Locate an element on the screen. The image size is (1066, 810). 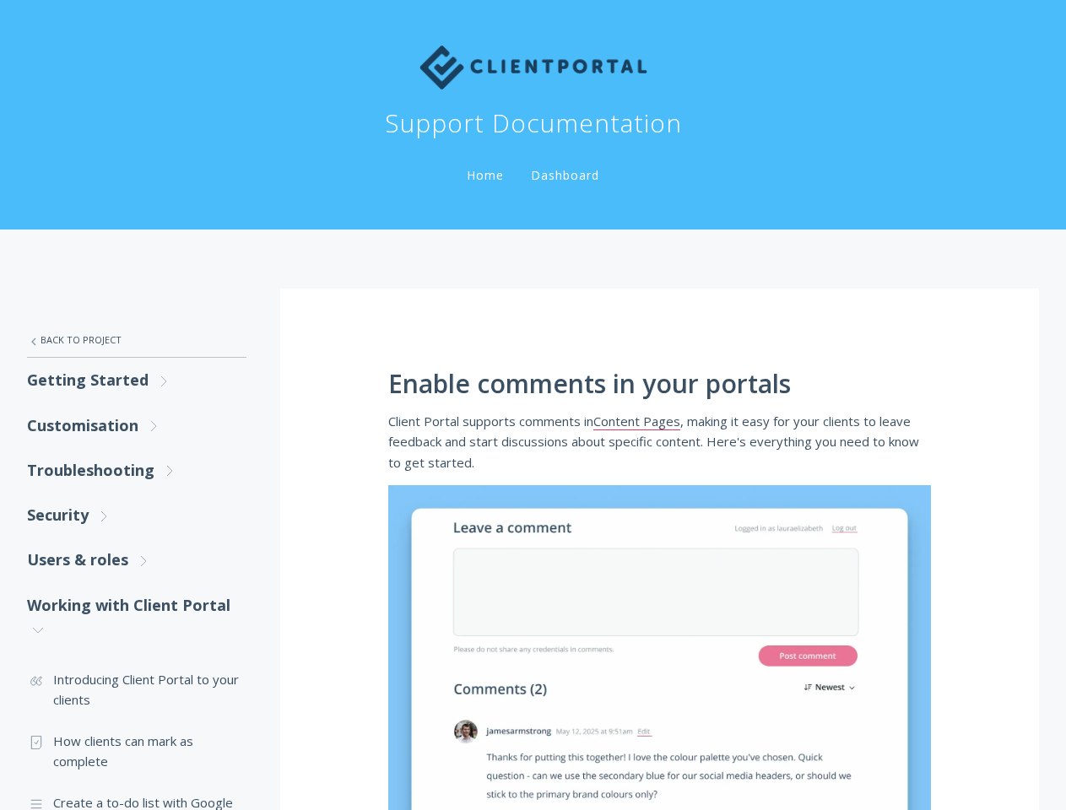
a: Home is located at coordinates (485, 175).